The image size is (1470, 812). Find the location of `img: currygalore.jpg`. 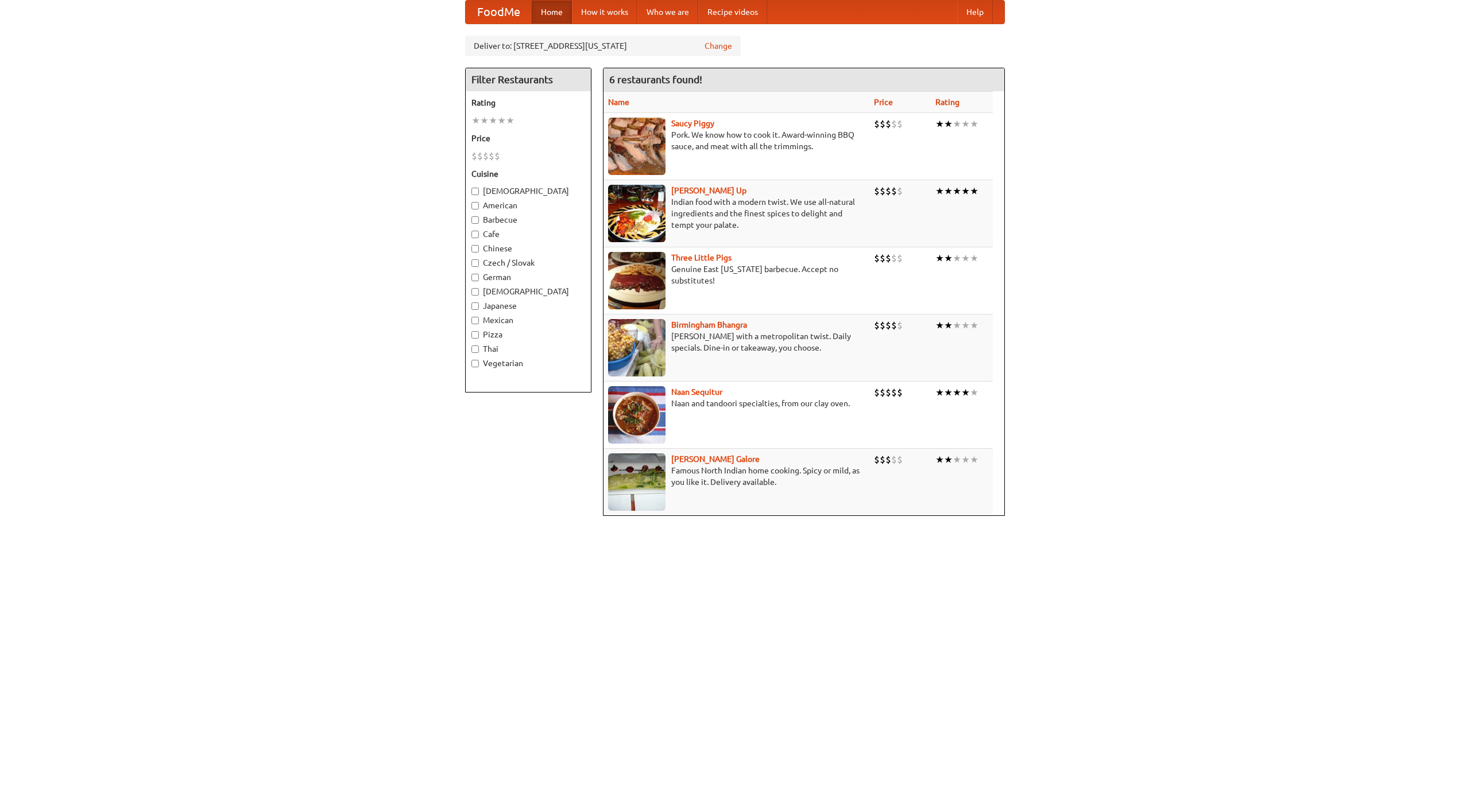

img: currygalore.jpg is located at coordinates (637, 482).